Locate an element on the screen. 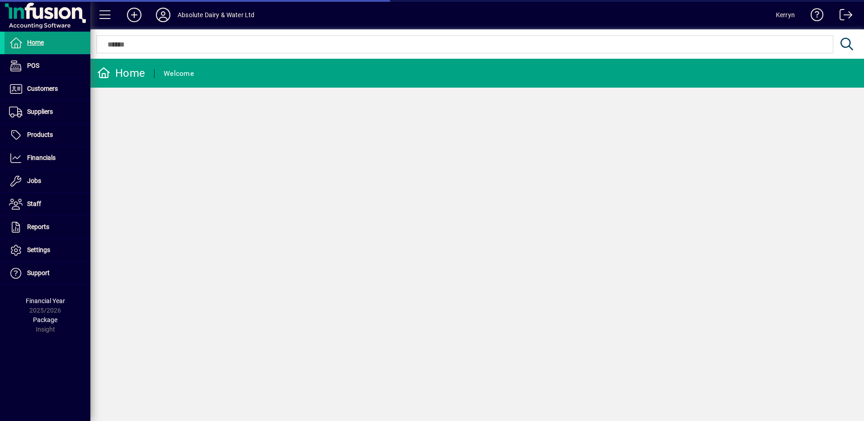 The height and width of the screenshot is (421, 864). div: Welcome is located at coordinates (179, 74).